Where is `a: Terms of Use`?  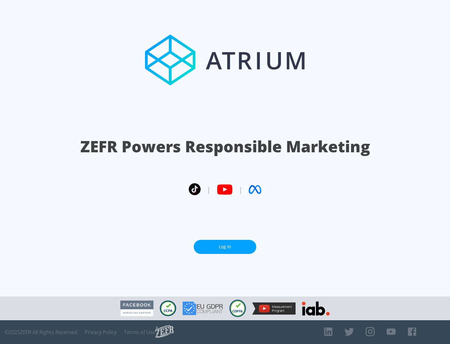
a: Terms of Use is located at coordinates (140, 332).